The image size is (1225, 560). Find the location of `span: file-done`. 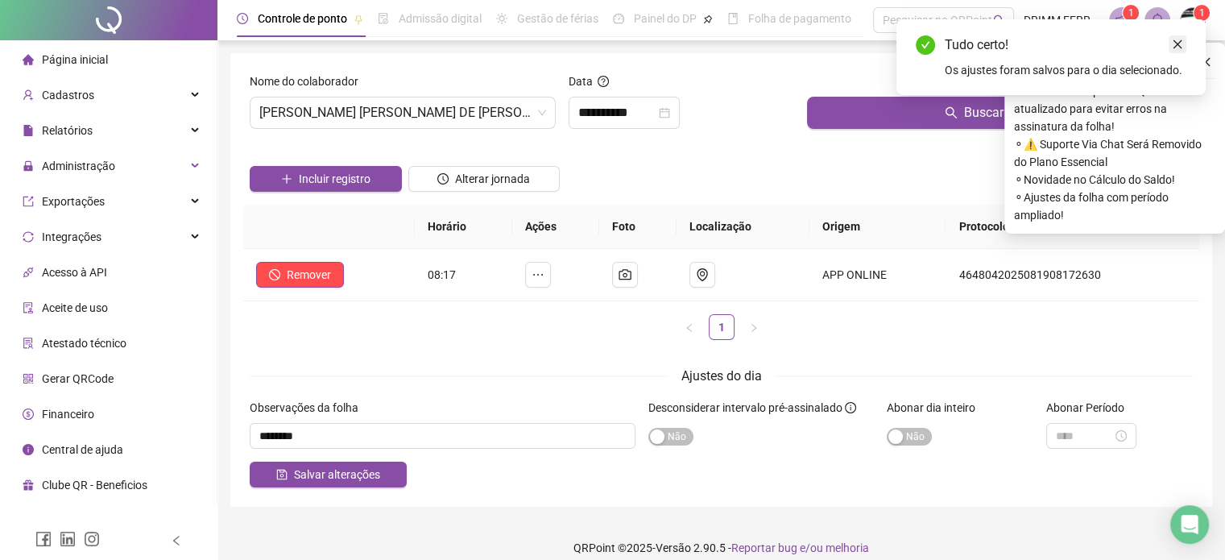

span: file-done is located at coordinates (383, 19).